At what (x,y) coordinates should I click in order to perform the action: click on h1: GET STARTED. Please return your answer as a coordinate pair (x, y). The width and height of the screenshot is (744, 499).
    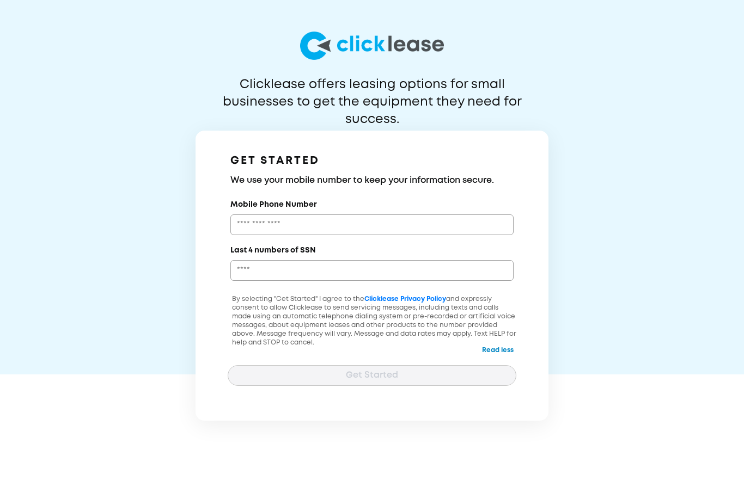
    Looking at the image, I should click on (372, 161).